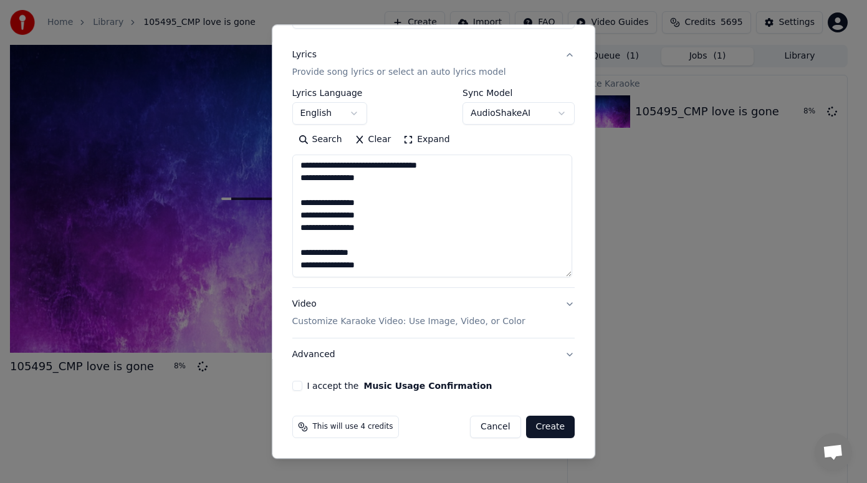 The height and width of the screenshot is (483, 867). I want to click on button: VideoCustomize Karaoke Video: Use Image, Video, or Color, so click(434, 314).